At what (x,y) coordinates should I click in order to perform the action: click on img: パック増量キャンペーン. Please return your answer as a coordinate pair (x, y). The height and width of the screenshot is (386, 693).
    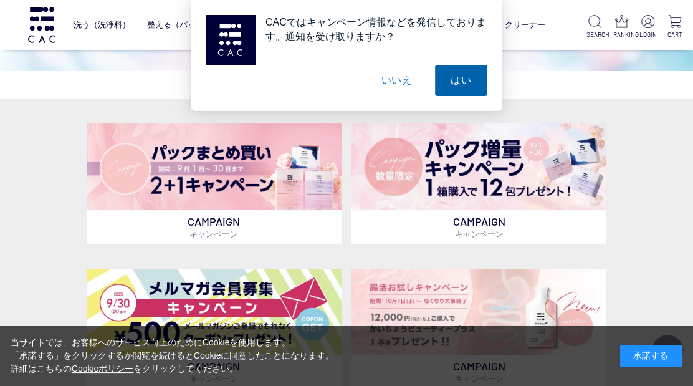
    Looking at the image, I should click on (478, 166).